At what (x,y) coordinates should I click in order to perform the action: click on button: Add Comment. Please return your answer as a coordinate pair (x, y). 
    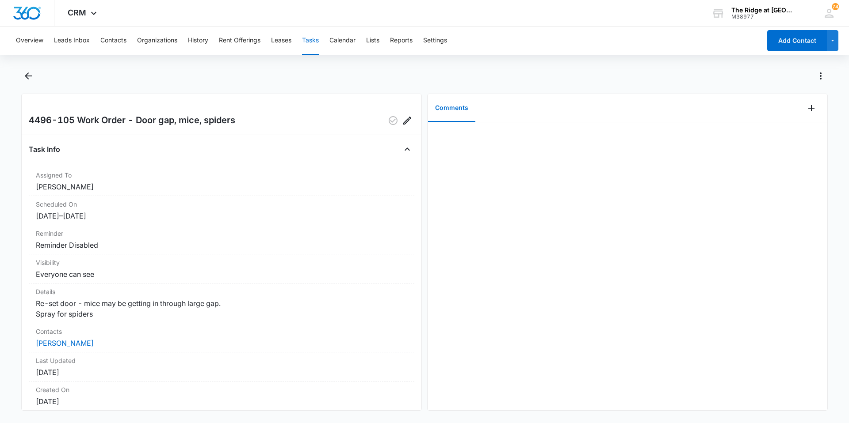
    Looking at the image, I should click on (811, 108).